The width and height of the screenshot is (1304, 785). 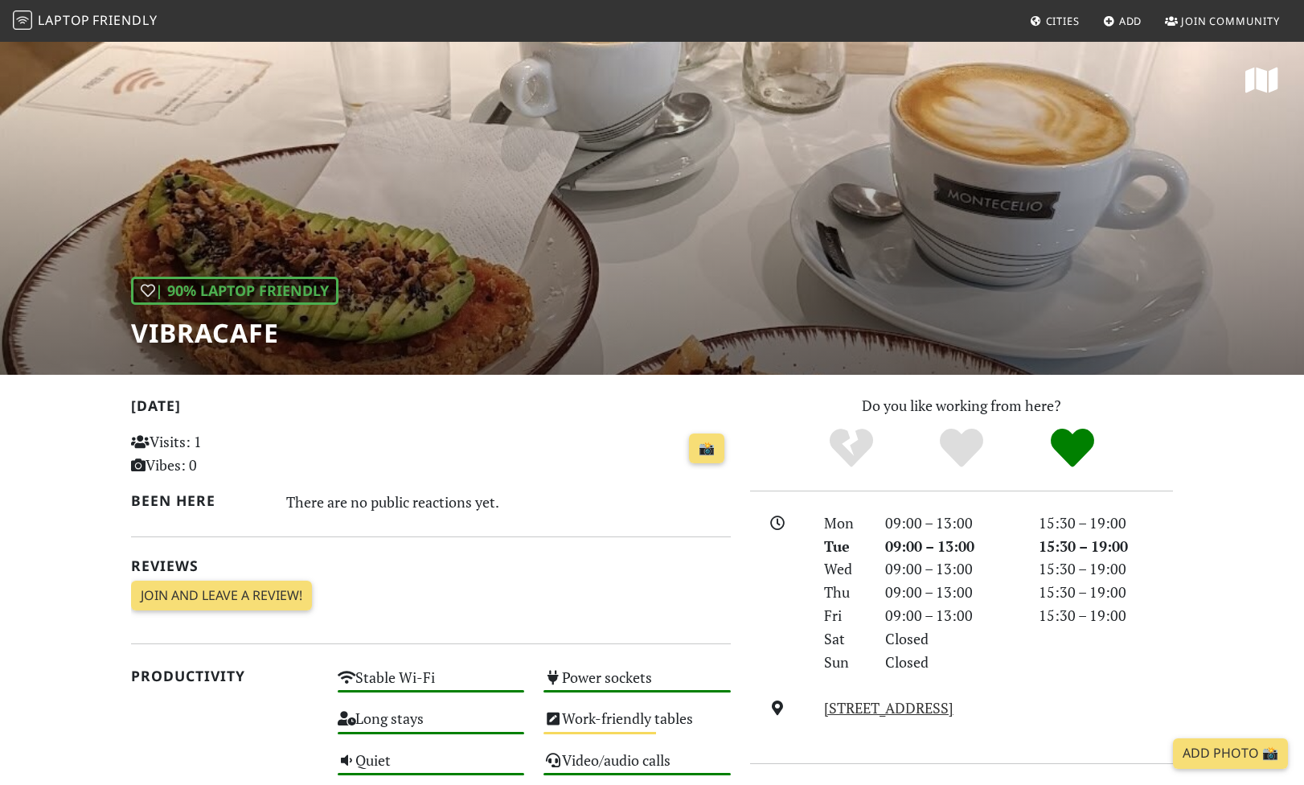 I want to click on h2: Reviews, so click(x=431, y=565).